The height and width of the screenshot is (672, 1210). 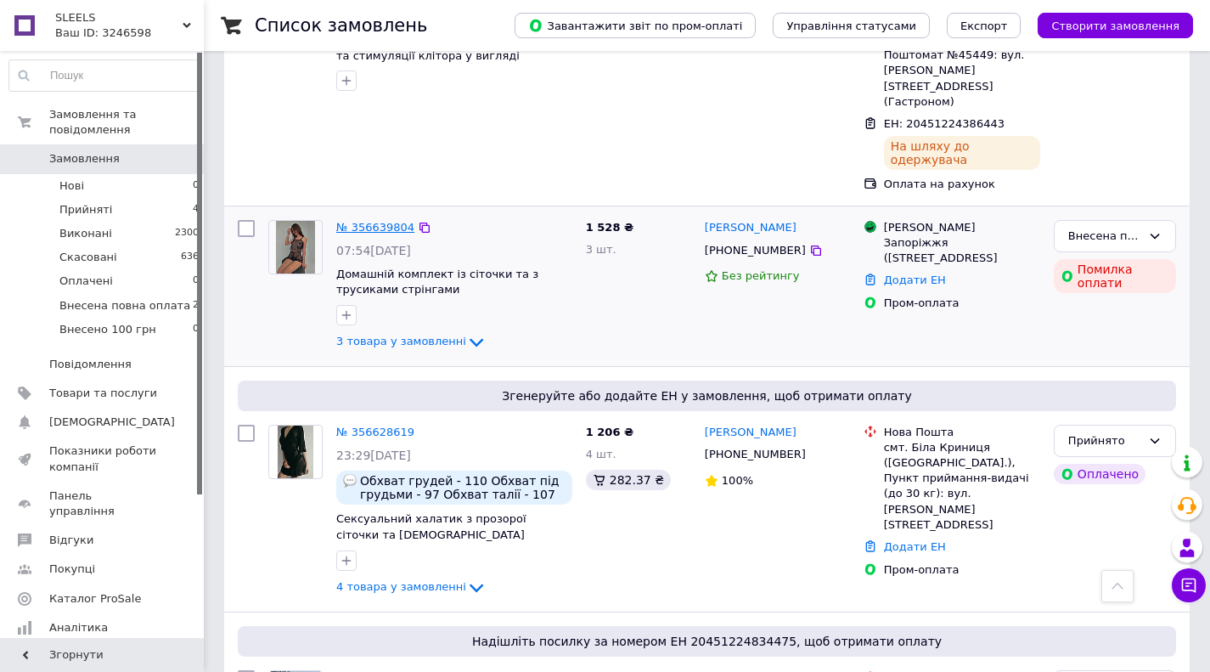 I want to click on div: Прийнято, so click(x=1105, y=441).